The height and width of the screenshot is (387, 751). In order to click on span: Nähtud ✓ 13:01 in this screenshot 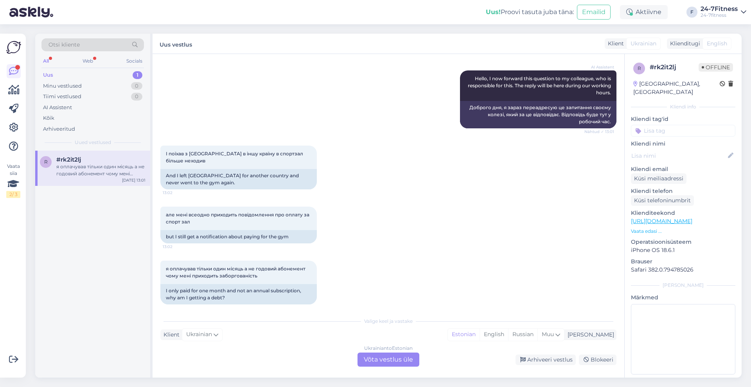, I will do `click(599, 131)`.